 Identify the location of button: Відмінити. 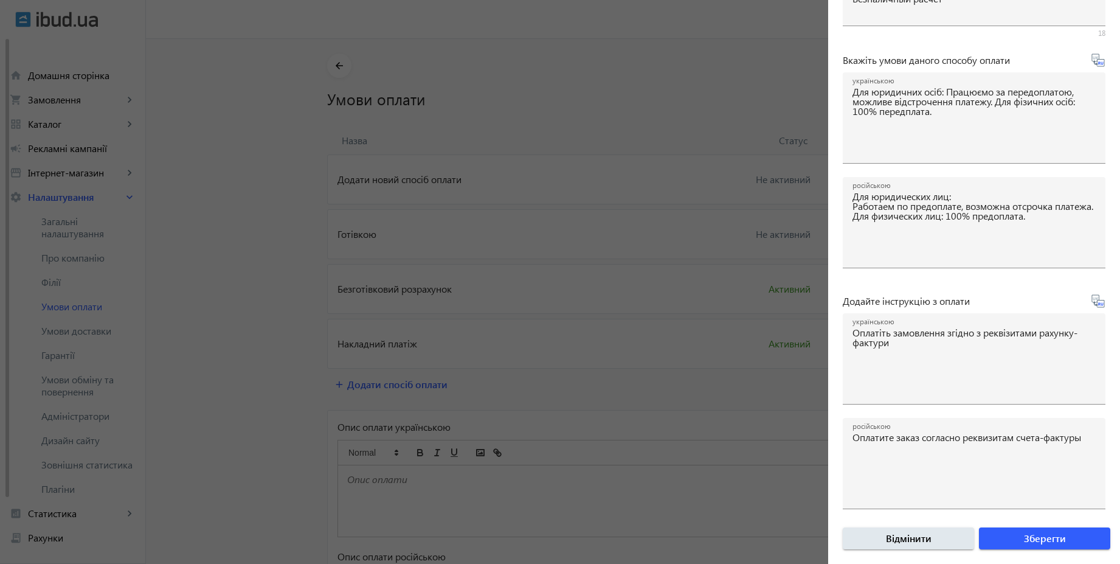
(908, 538).